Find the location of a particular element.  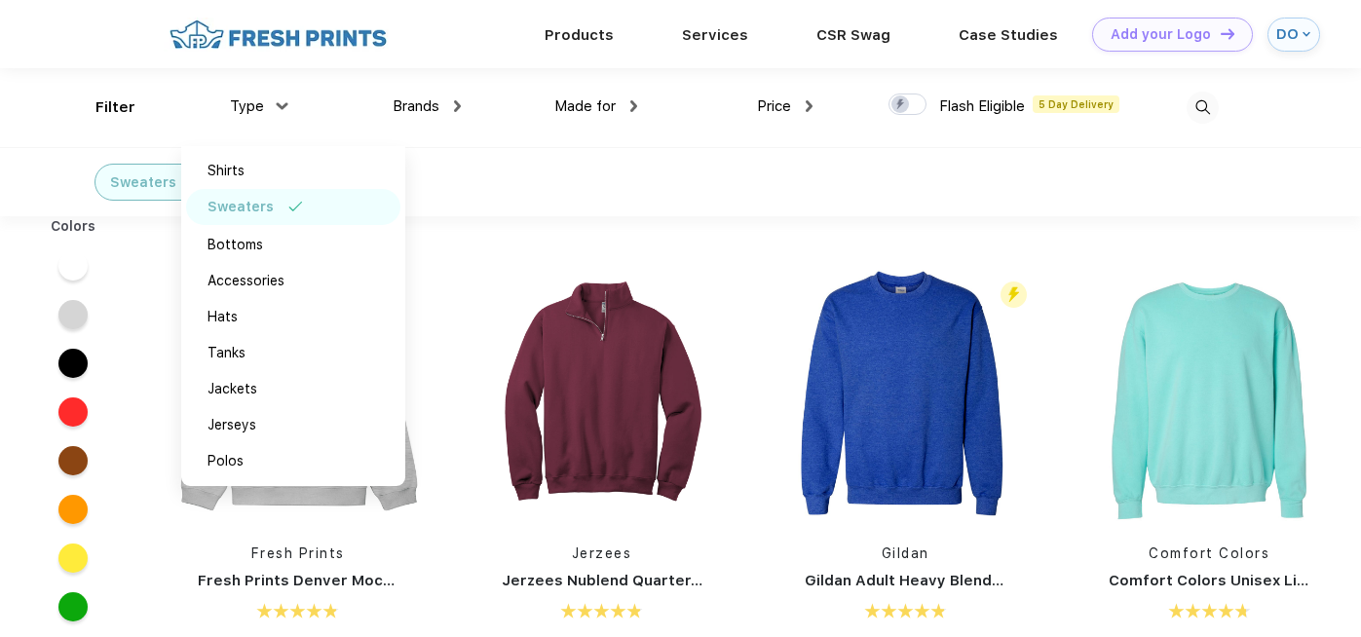

div: Polos is located at coordinates (225, 461).